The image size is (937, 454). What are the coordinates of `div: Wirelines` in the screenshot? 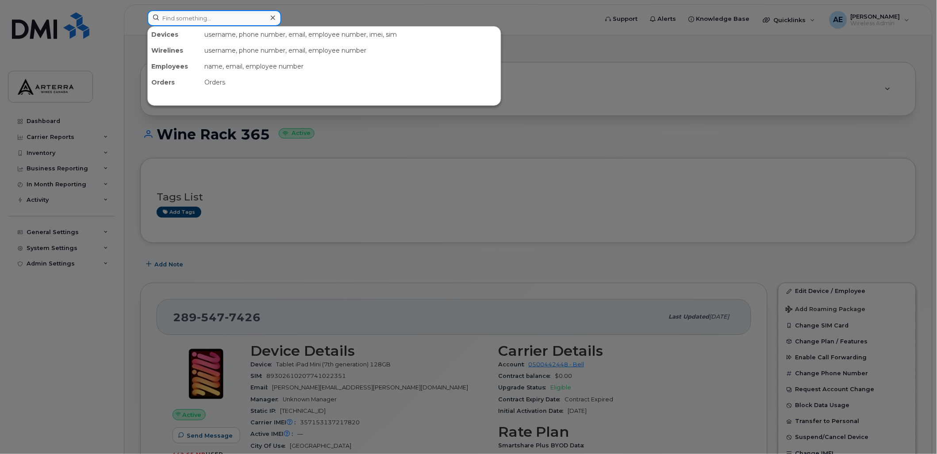 It's located at (174, 50).